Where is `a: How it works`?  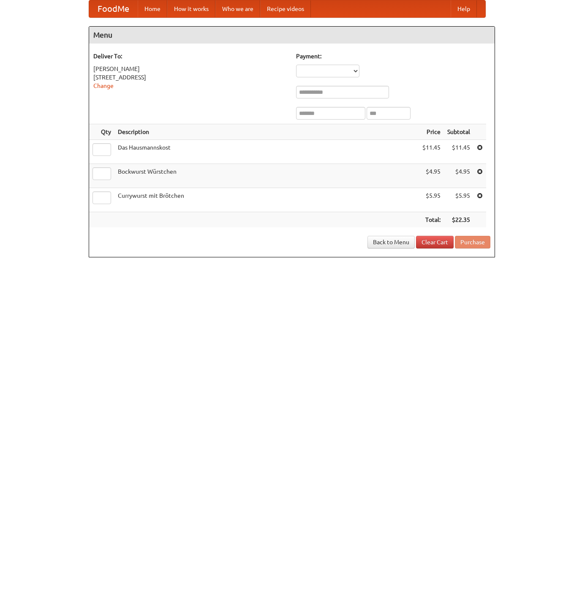 a: How it works is located at coordinates (191, 9).